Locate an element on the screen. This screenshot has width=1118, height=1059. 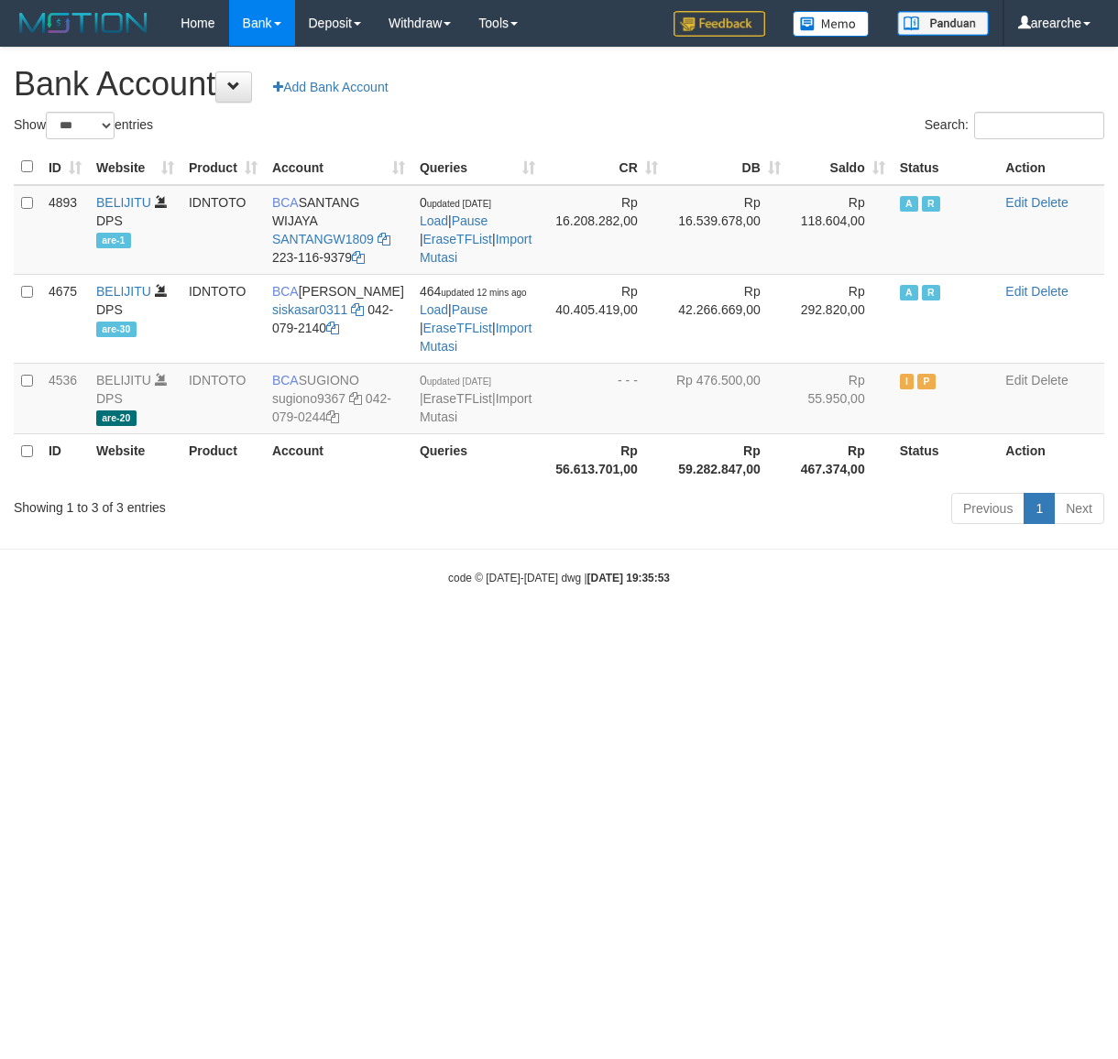
th: CR: activate to sort column ascending is located at coordinates (604, 167).